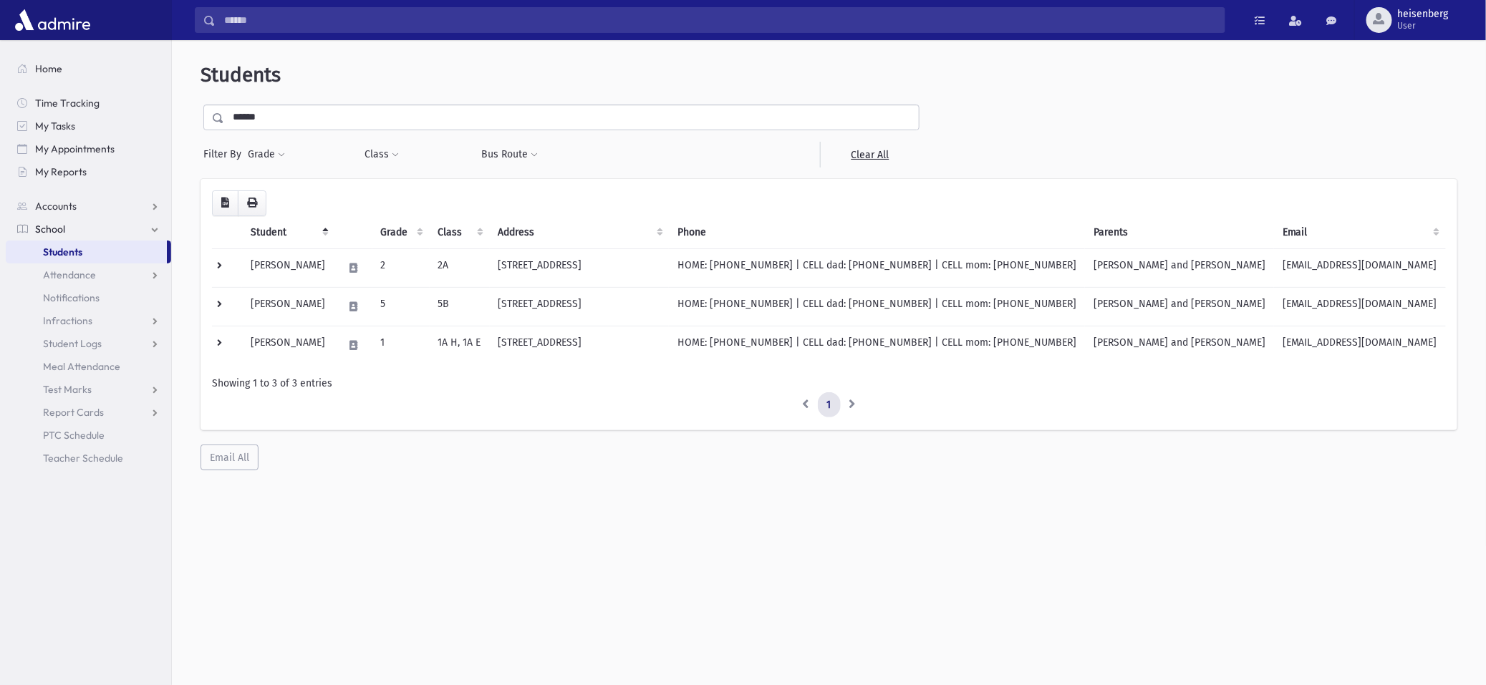 The width and height of the screenshot is (1486, 685). Describe the element at coordinates (67, 321) in the screenshot. I see `span: Infractions` at that location.